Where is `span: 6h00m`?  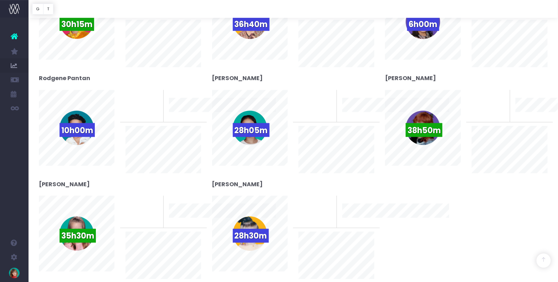
span: 6h00m is located at coordinates (423, 24).